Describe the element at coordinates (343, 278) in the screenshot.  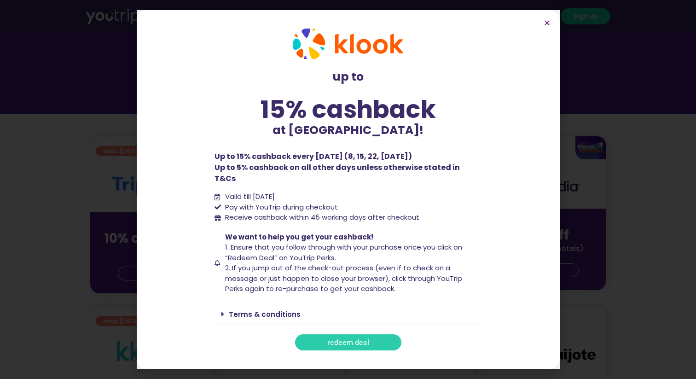
I see `span: 2. If you jump out of the check-out process (even if to check on a message or just happen to clos...` at that location.